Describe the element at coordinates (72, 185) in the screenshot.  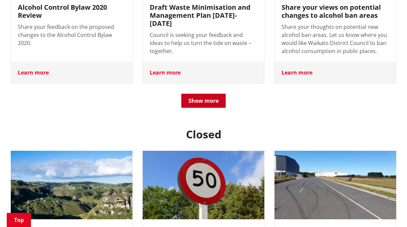
I see `img: WDC_Photography-SJP-74` at that location.